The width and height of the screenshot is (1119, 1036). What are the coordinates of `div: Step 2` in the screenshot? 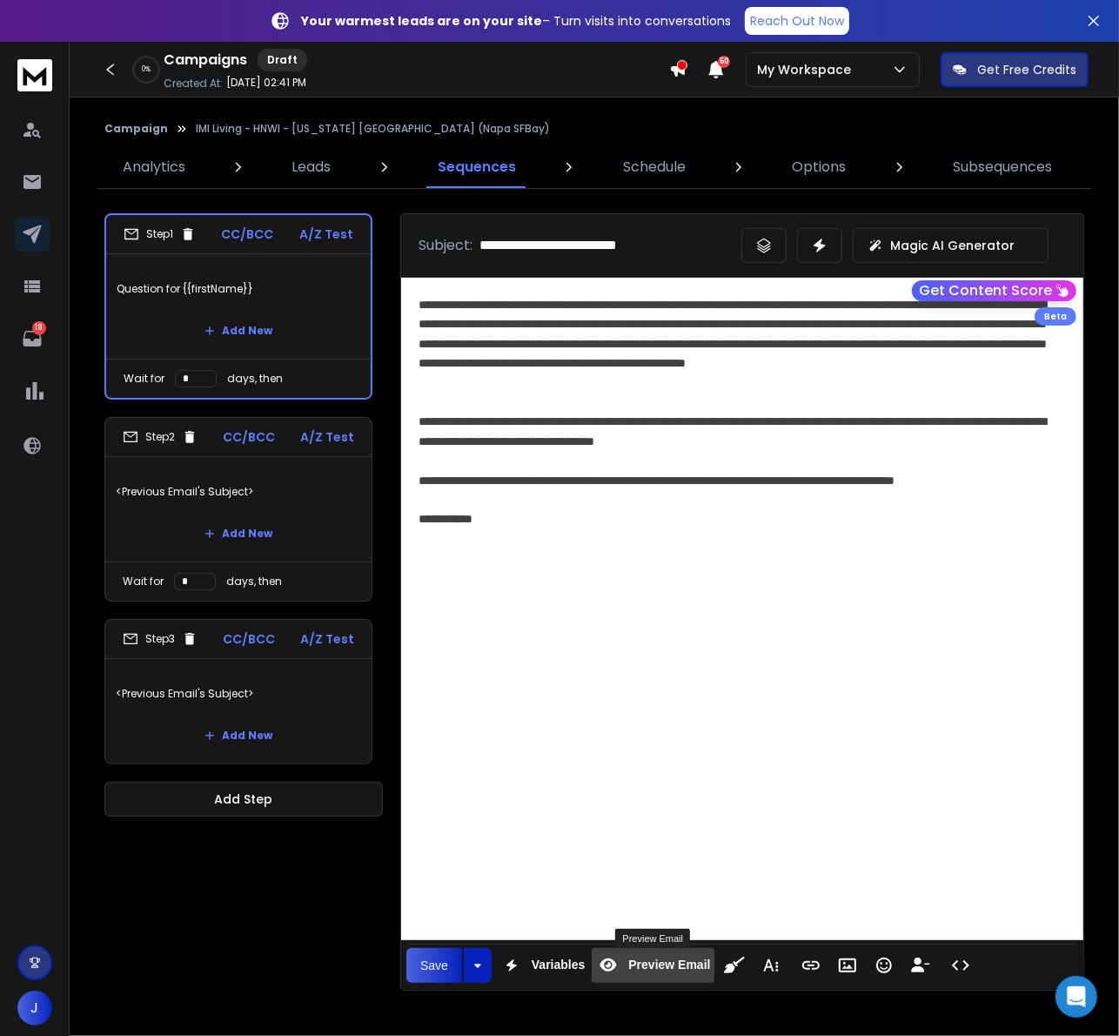 It's located at (160, 437).